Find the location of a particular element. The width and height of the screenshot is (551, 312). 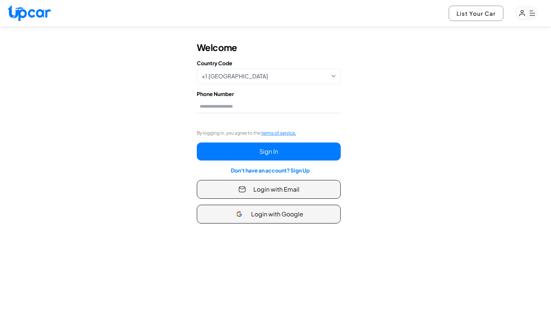

img: Email Icon is located at coordinates (242, 189).